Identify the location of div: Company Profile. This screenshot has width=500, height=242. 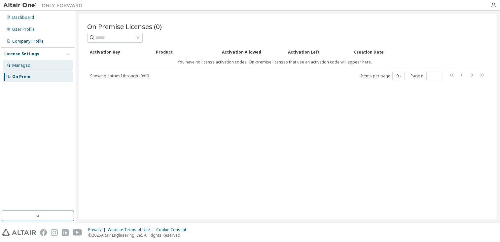
(28, 41).